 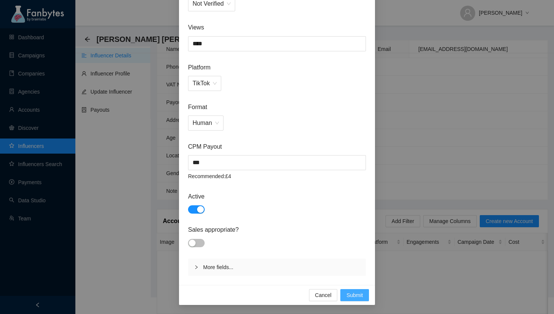 What do you see at coordinates (355, 295) in the screenshot?
I see `span: Submit` at bounding box center [355, 295].